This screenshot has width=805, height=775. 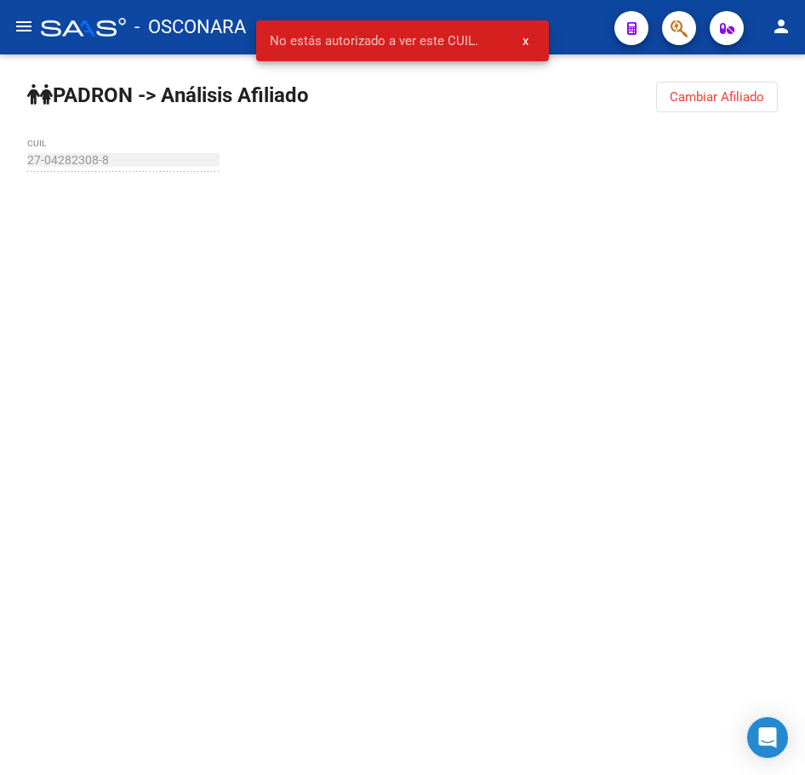 I want to click on div: Open Intercom Messenger, so click(x=767, y=738).